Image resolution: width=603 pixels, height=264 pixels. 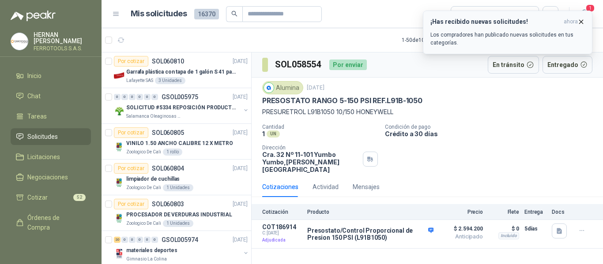 I want to click on p: Condición de pago, so click(x=492, y=127).